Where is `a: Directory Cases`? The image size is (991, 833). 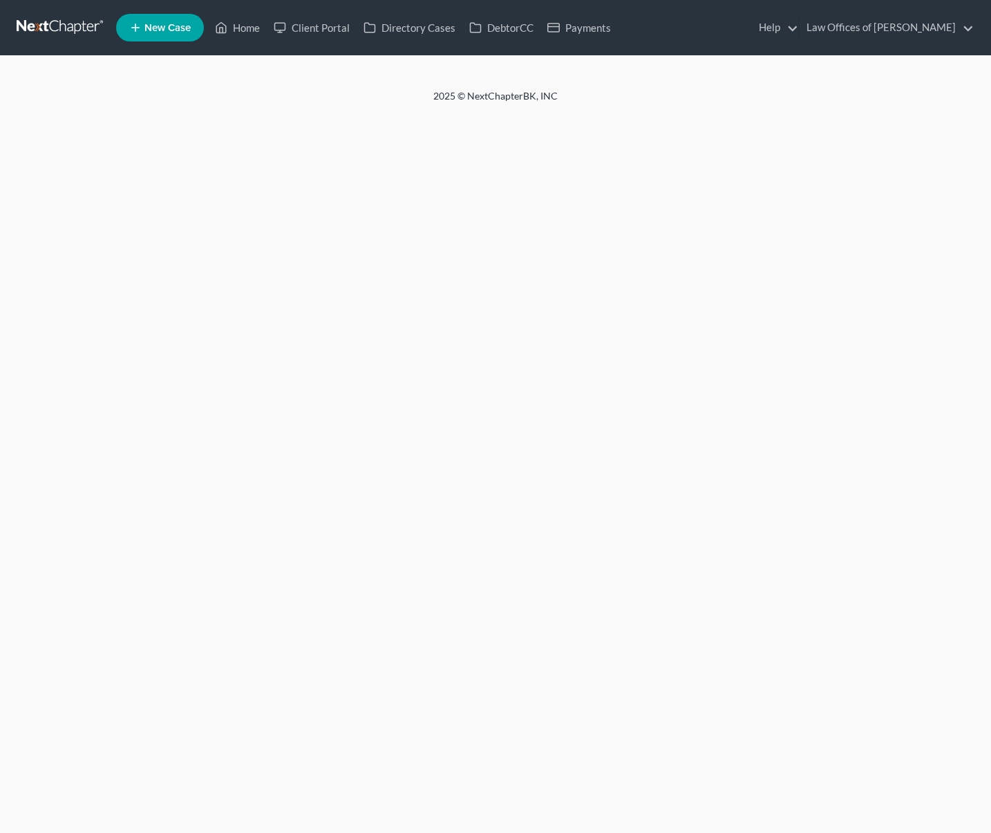
a: Directory Cases is located at coordinates (409, 28).